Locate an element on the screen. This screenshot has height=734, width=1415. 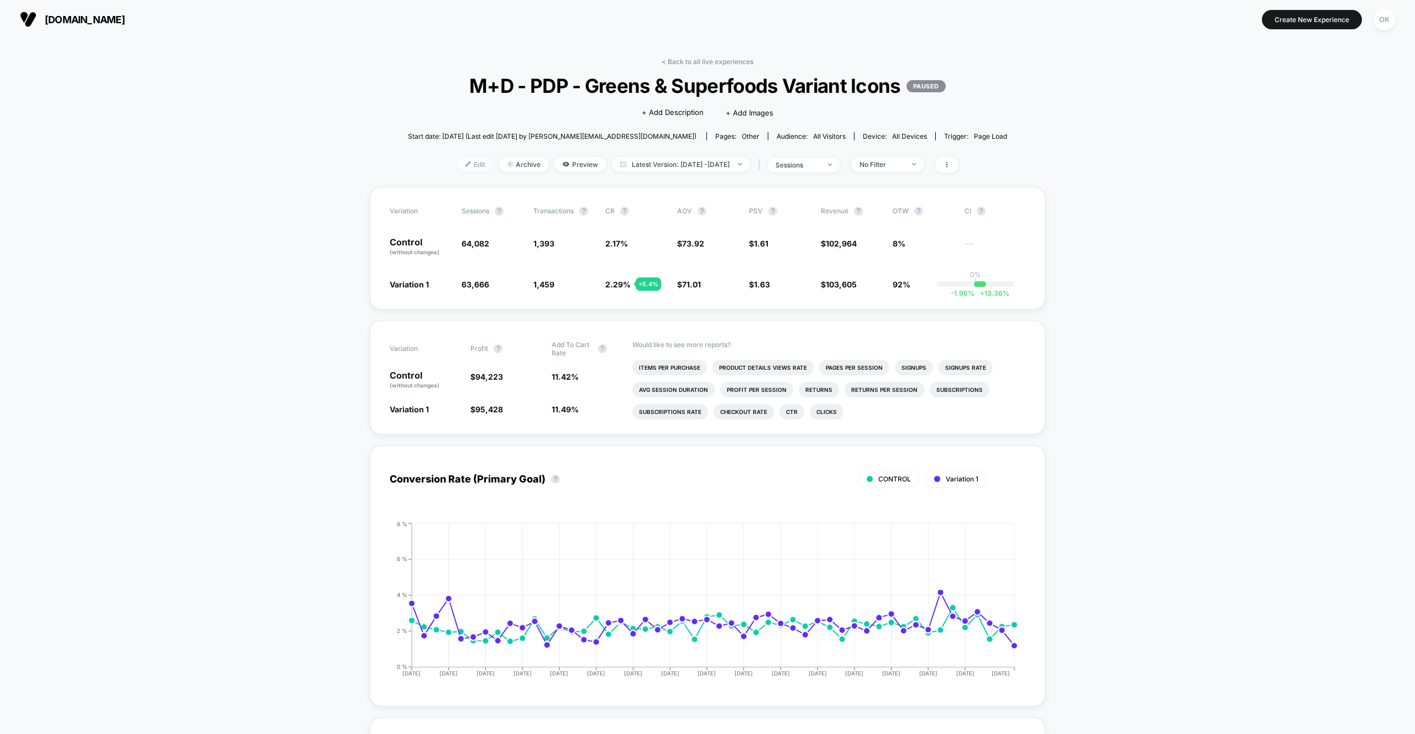
li: Returns is located at coordinates (818, 390).